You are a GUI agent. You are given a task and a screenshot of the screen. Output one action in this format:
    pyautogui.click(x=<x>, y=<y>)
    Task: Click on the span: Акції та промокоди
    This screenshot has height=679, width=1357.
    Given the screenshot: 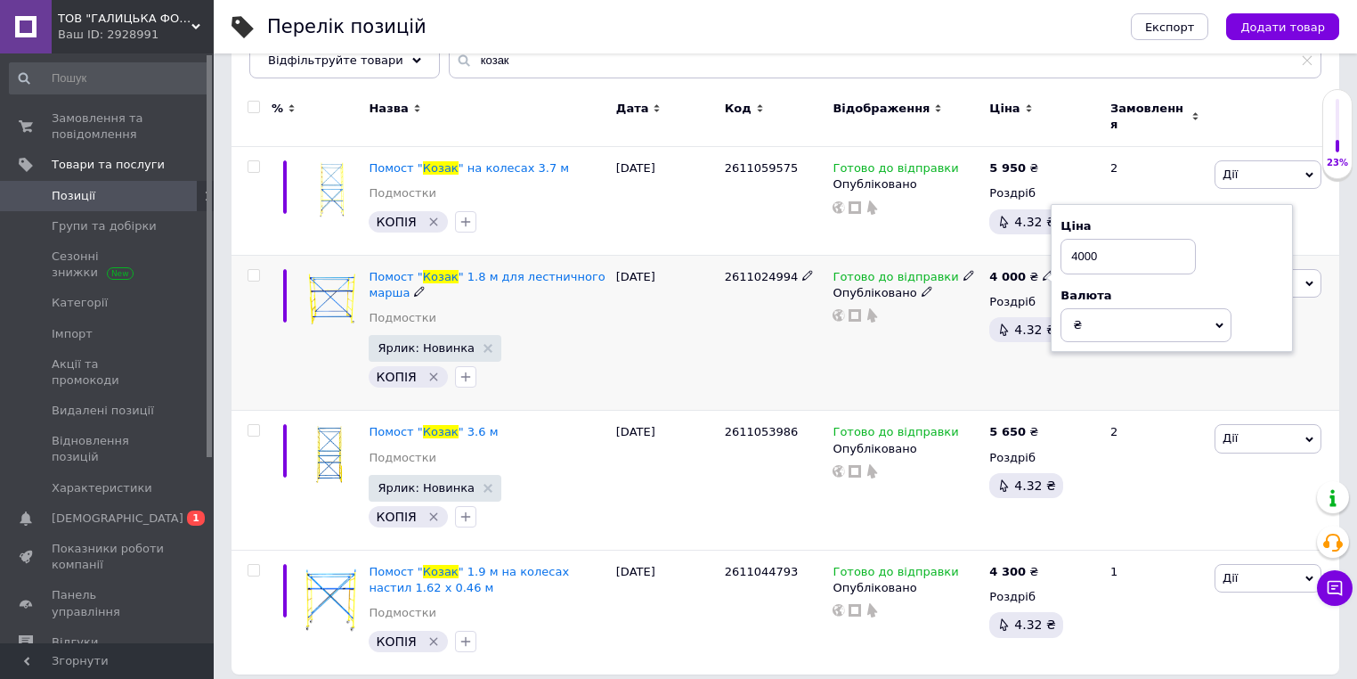 What is the action you would take?
    pyautogui.click(x=108, y=372)
    